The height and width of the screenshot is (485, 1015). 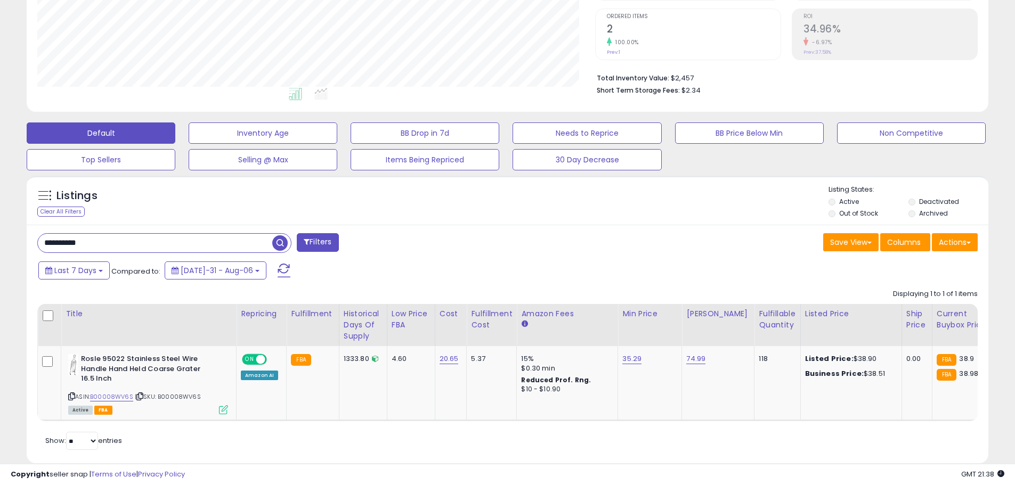 What do you see at coordinates (834, 374) in the screenshot?
I see `b: Business Price:` at bounding box center [834, 374].